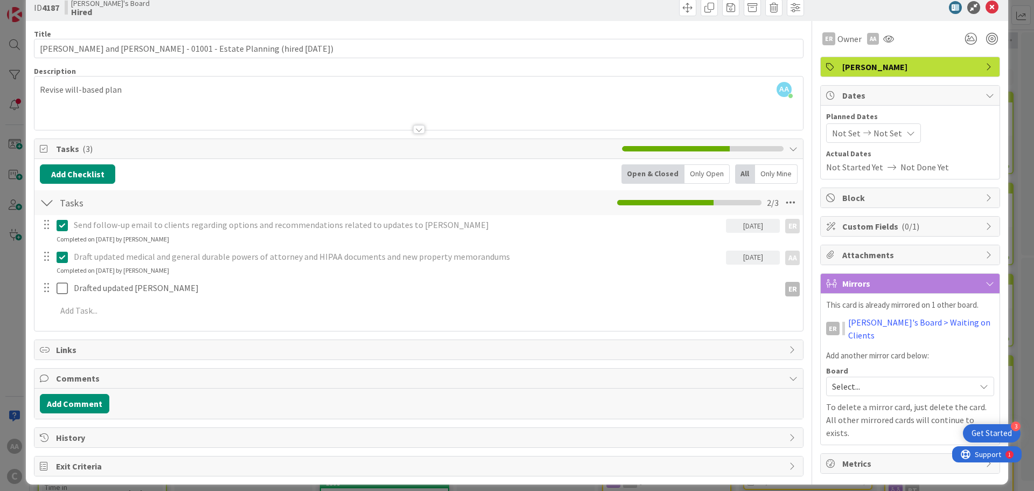 The width and height of the screenshot is (1034, 491). I want to click on b: 4187, so click(51, 8).